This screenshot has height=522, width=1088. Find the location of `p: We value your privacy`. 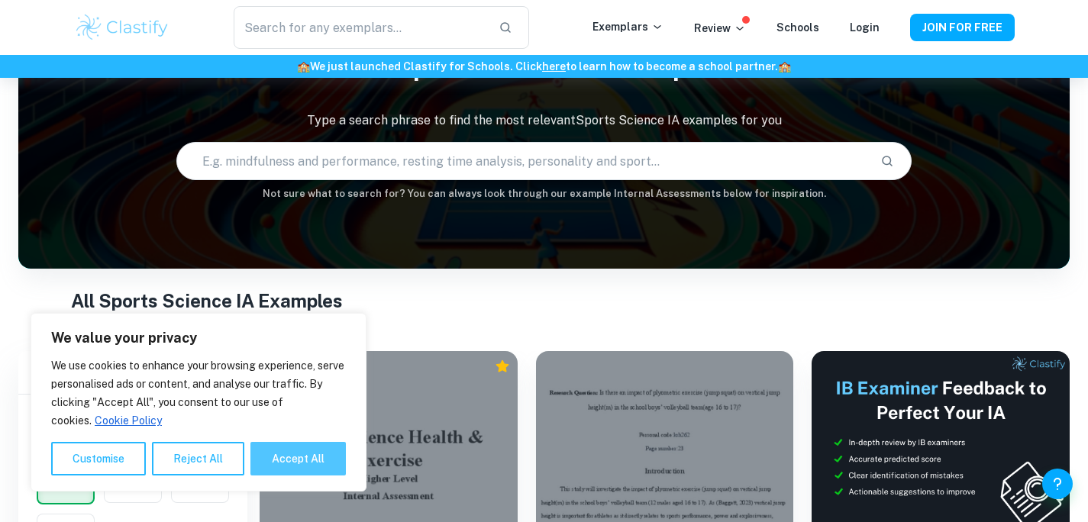

p: We value your privacy is located at coordinates (199, 338).